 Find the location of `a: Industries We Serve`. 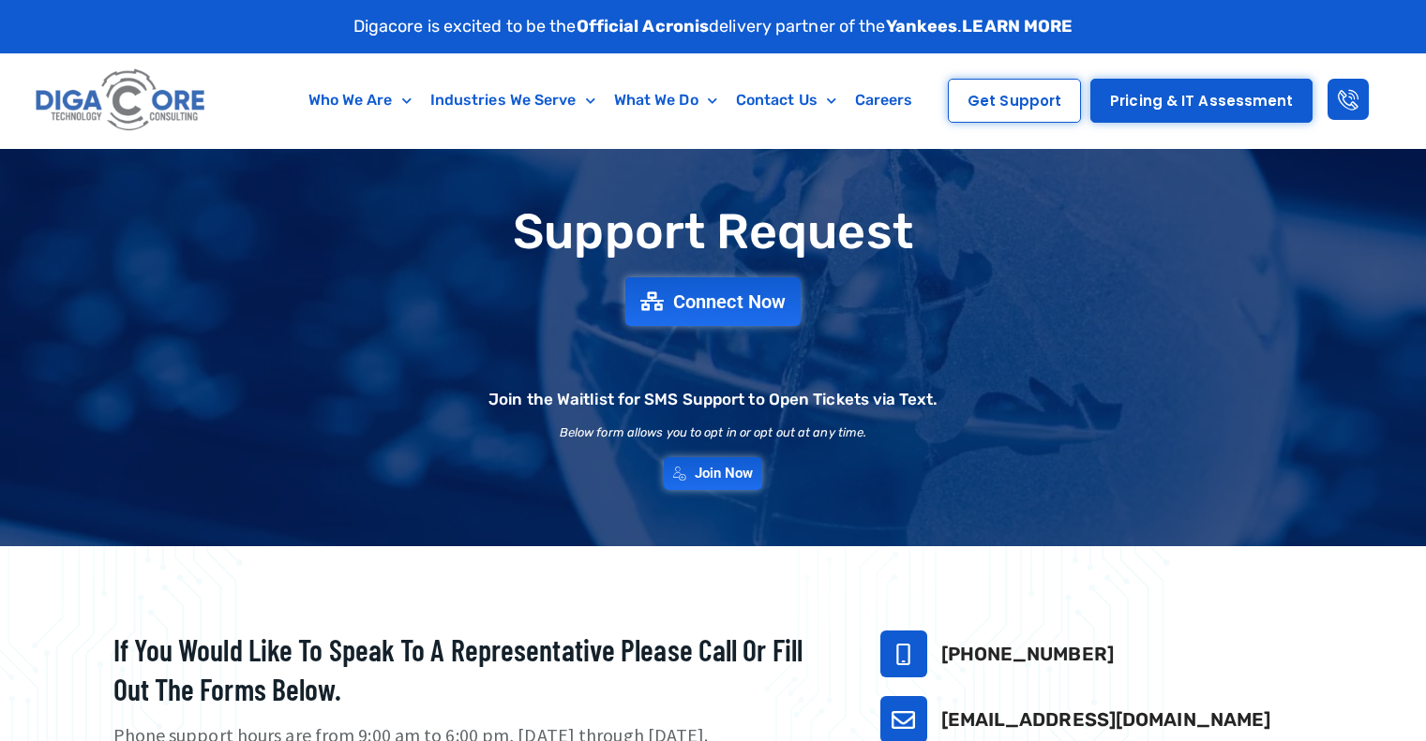

a: Industries We Serve is located at coordinates (513, 100).